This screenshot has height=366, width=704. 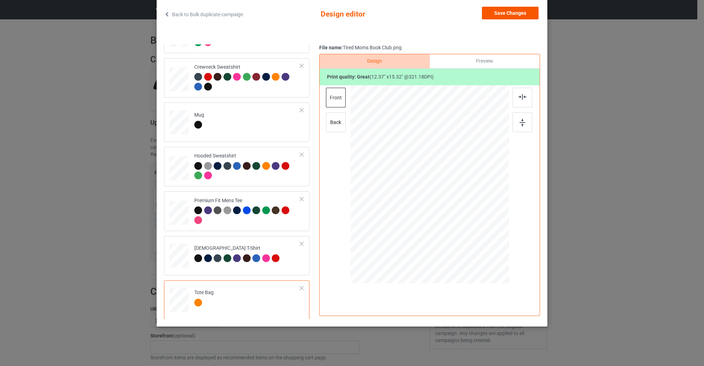 What do you see at coordinates (374, 61) in the screenshot?
I see `div: Design` at bounding box center [374, 61].